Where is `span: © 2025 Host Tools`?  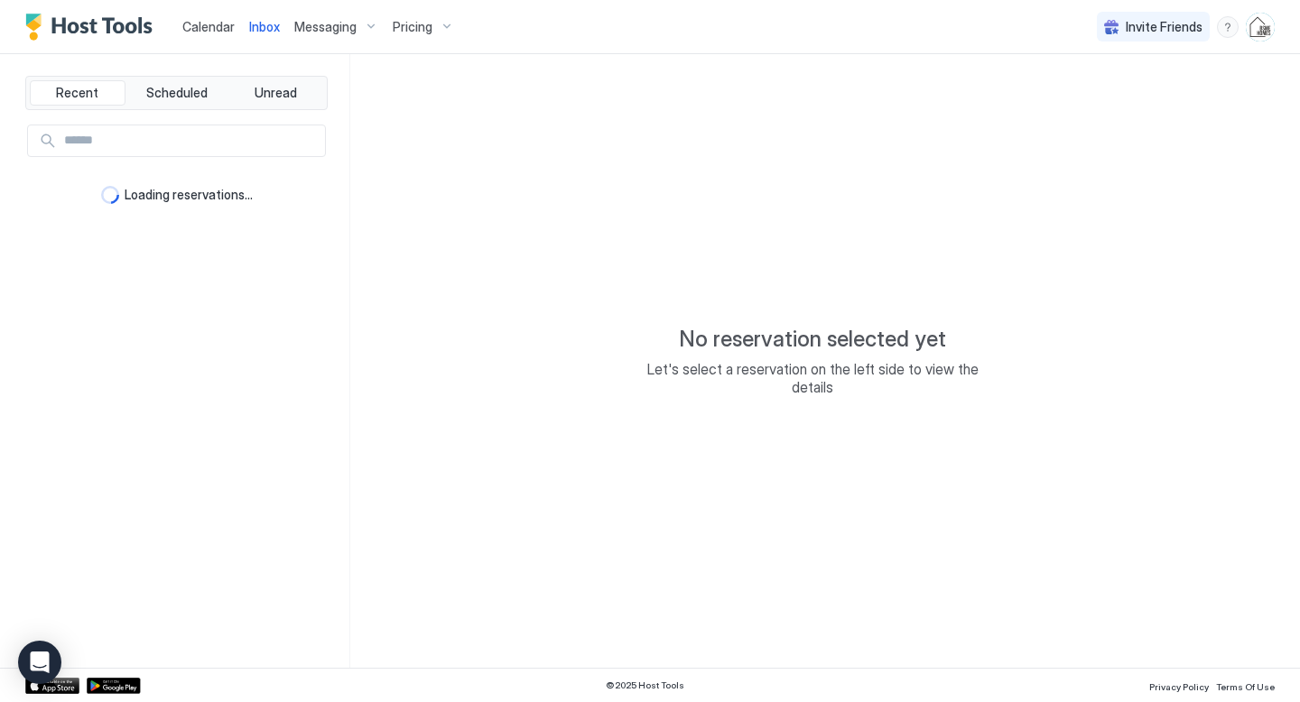
span: © 2025 Host Tools is located at coordinates (645, 685).